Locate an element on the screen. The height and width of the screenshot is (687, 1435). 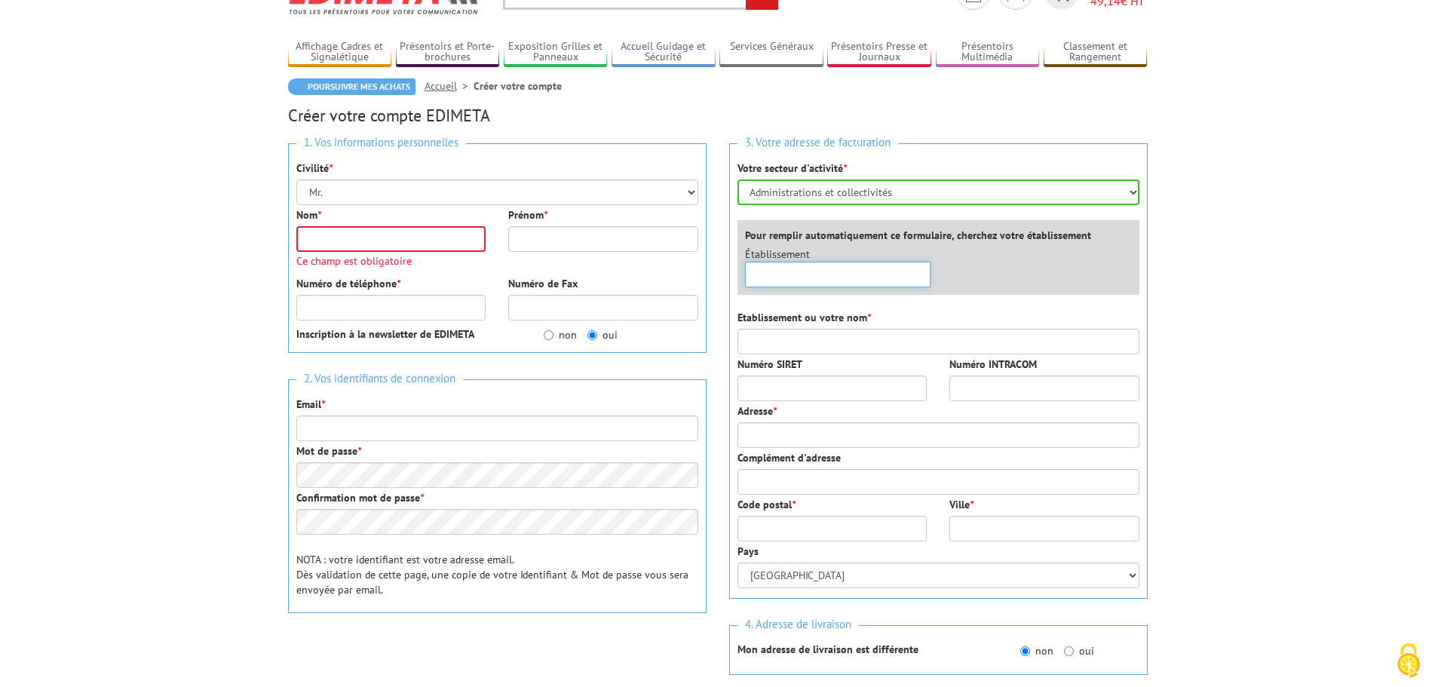
label: Confirmation mot de passe is located at coordinates (360, 498).